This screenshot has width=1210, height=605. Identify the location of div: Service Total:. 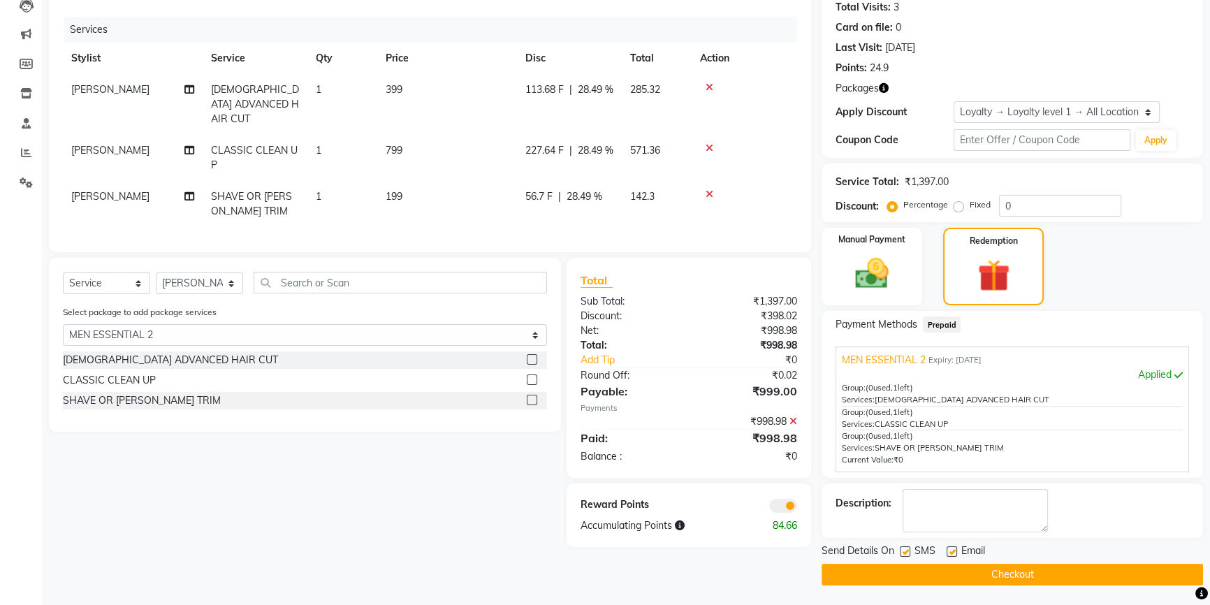
(867, 182).